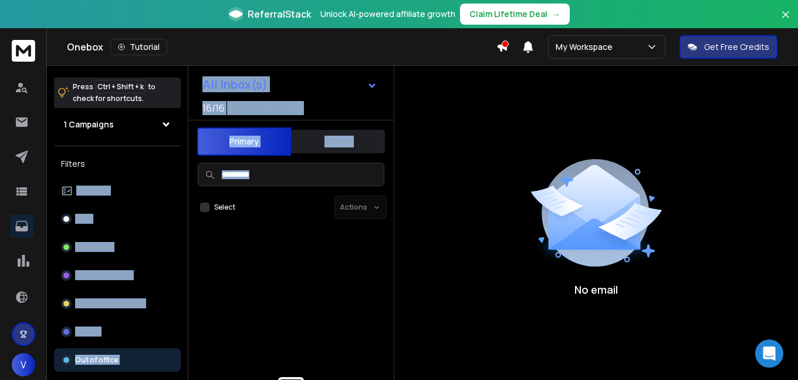 This screenshot has width=798, height=380. I want to click on span: ReferralStack, so click(279, 14).